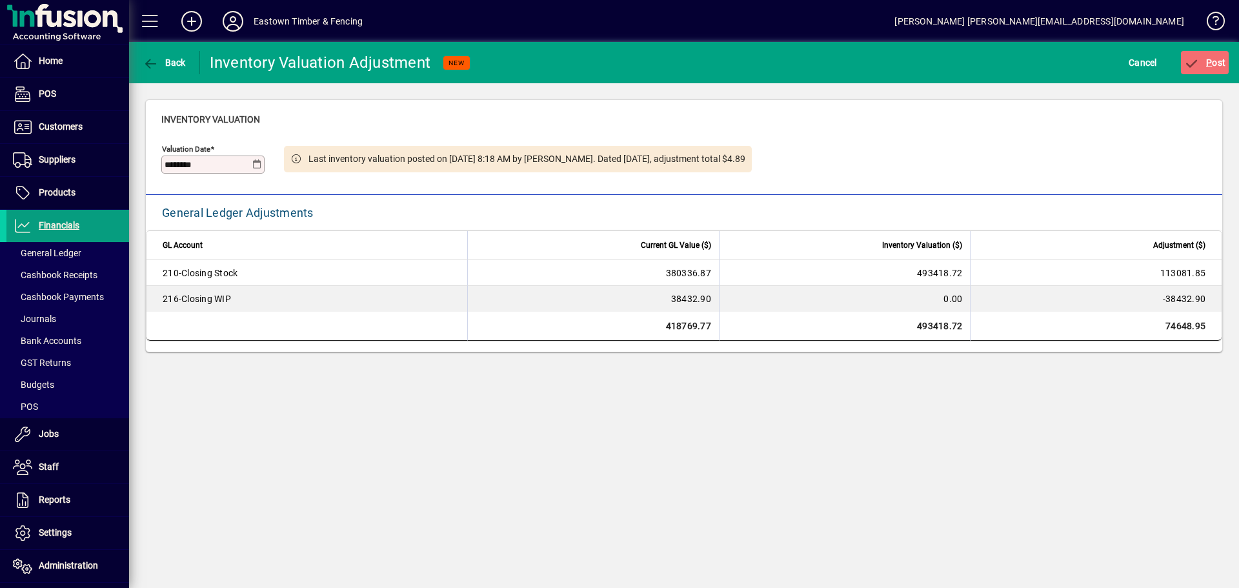 Image resolution: width=1239 pixels, height=588 pixels. I want to click on span: Financials, so click(59, 225).